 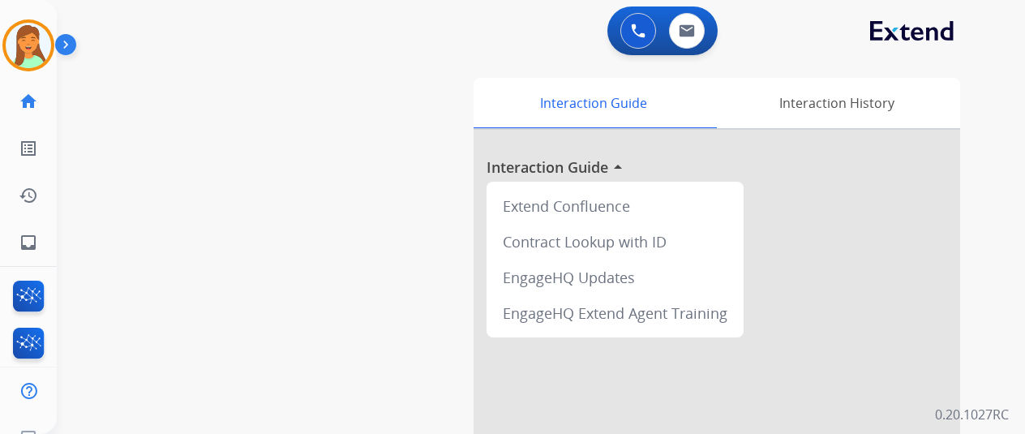 What do you see at coordinates (836, 103) in the screenshot?
I see `div: Interaction History` at bounding box center [836, 103].